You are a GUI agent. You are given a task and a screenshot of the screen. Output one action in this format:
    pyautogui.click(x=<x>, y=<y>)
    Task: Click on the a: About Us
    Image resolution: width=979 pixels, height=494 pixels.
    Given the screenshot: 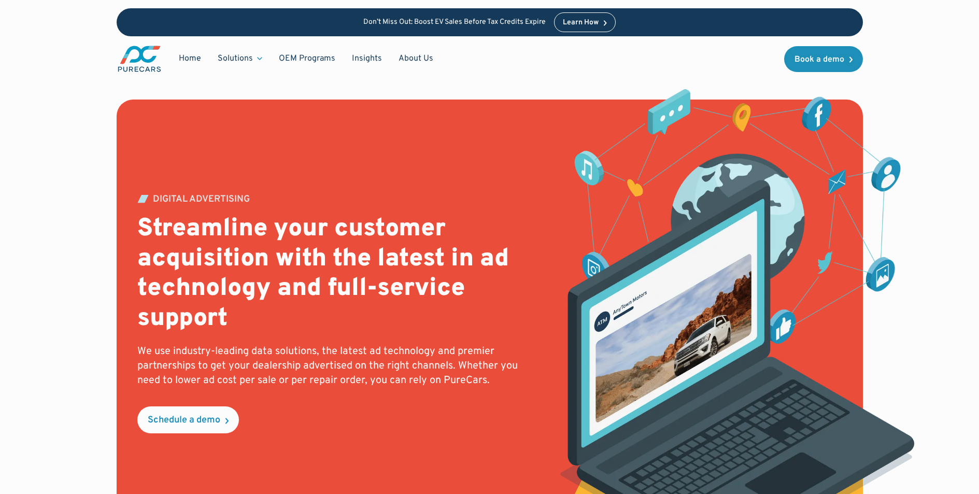 What is the action you would take?
    pyautogui.click(x=416, y=59)
    